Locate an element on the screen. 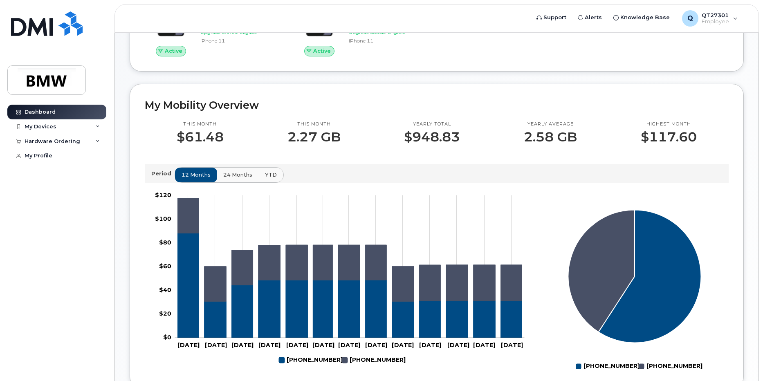 Image resolution: width=763 pixels, height=381 pixels. span: Knowledge Base is located at coordinates (645, 18).